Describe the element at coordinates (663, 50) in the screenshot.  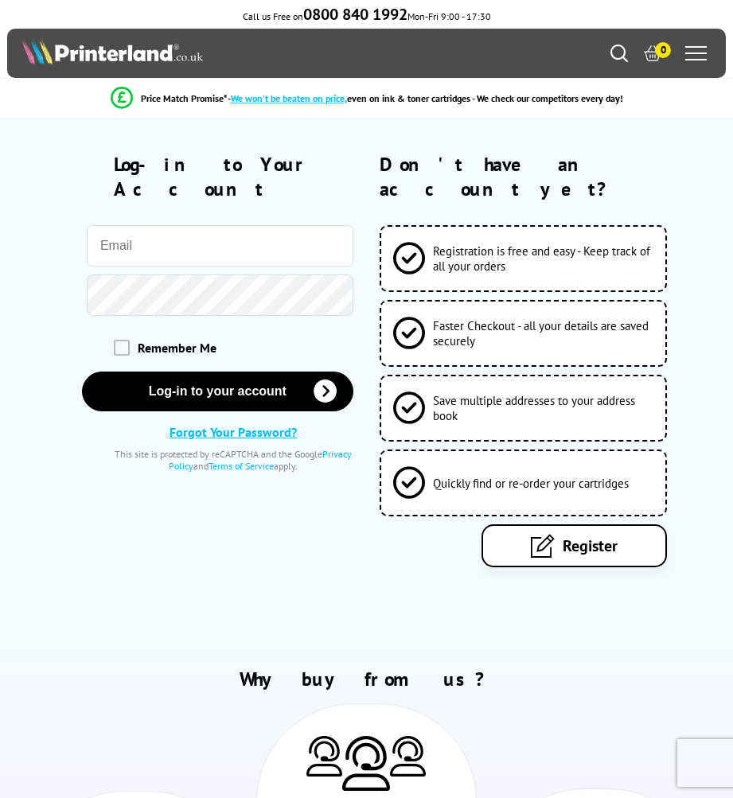
I see `span: 0` at that location.